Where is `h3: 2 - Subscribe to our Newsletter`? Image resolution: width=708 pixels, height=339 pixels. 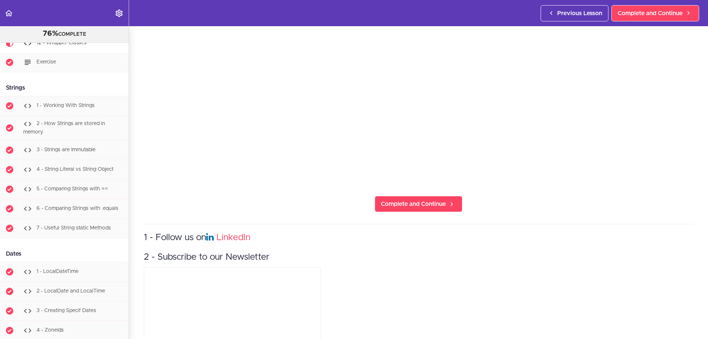 h3: 2 - Subscribe to our Newsletter is located at coordinates (418, 257).